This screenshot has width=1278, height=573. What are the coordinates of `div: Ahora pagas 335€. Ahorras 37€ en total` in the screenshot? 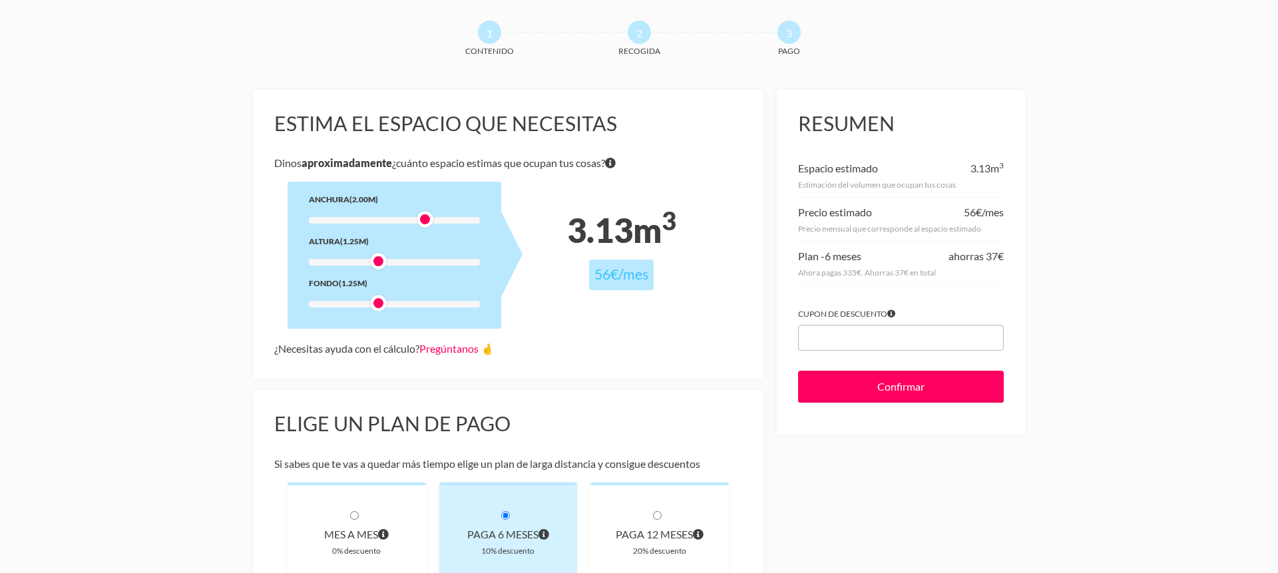 It's located at (901, 272).